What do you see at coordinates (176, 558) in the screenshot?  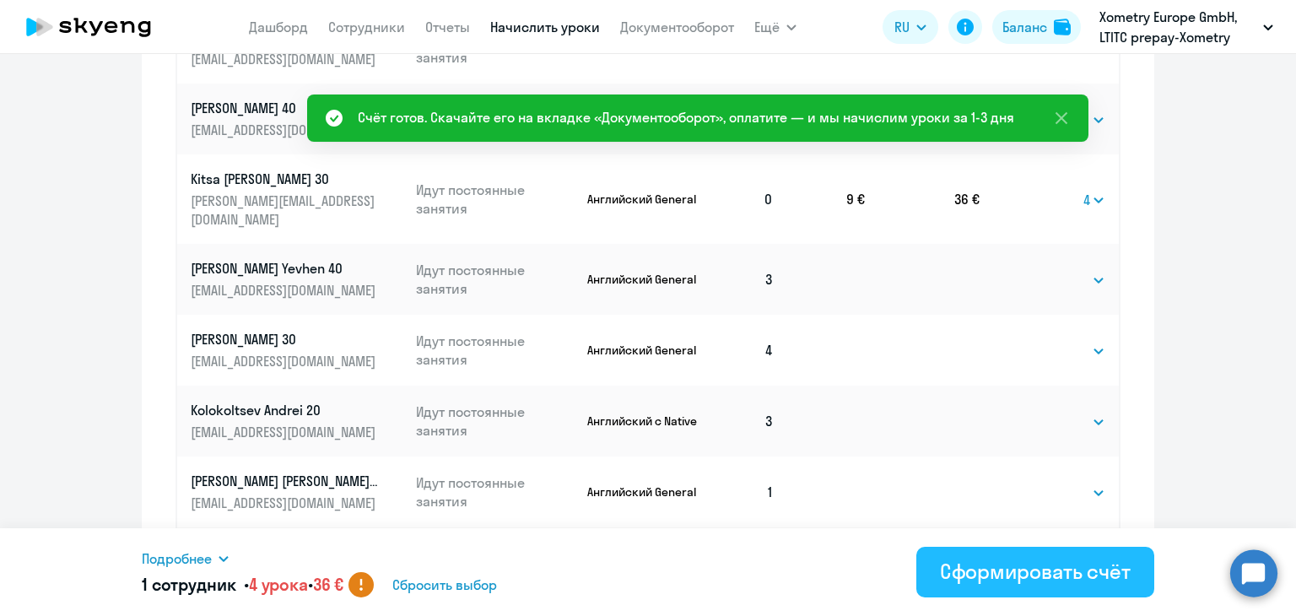 I see `span: Подробнее` at bounding box center [176, 558].